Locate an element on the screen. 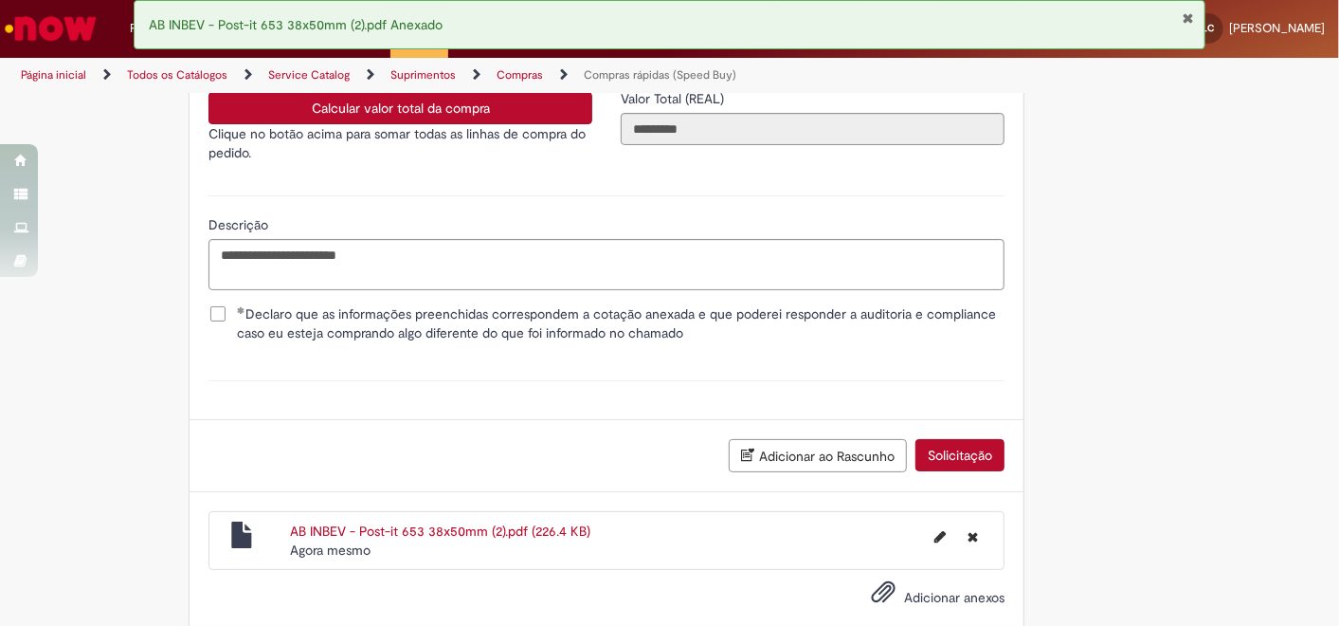 This screenshot has height=626, width=1339. span: Descrição is located at coordinates (240, 225).